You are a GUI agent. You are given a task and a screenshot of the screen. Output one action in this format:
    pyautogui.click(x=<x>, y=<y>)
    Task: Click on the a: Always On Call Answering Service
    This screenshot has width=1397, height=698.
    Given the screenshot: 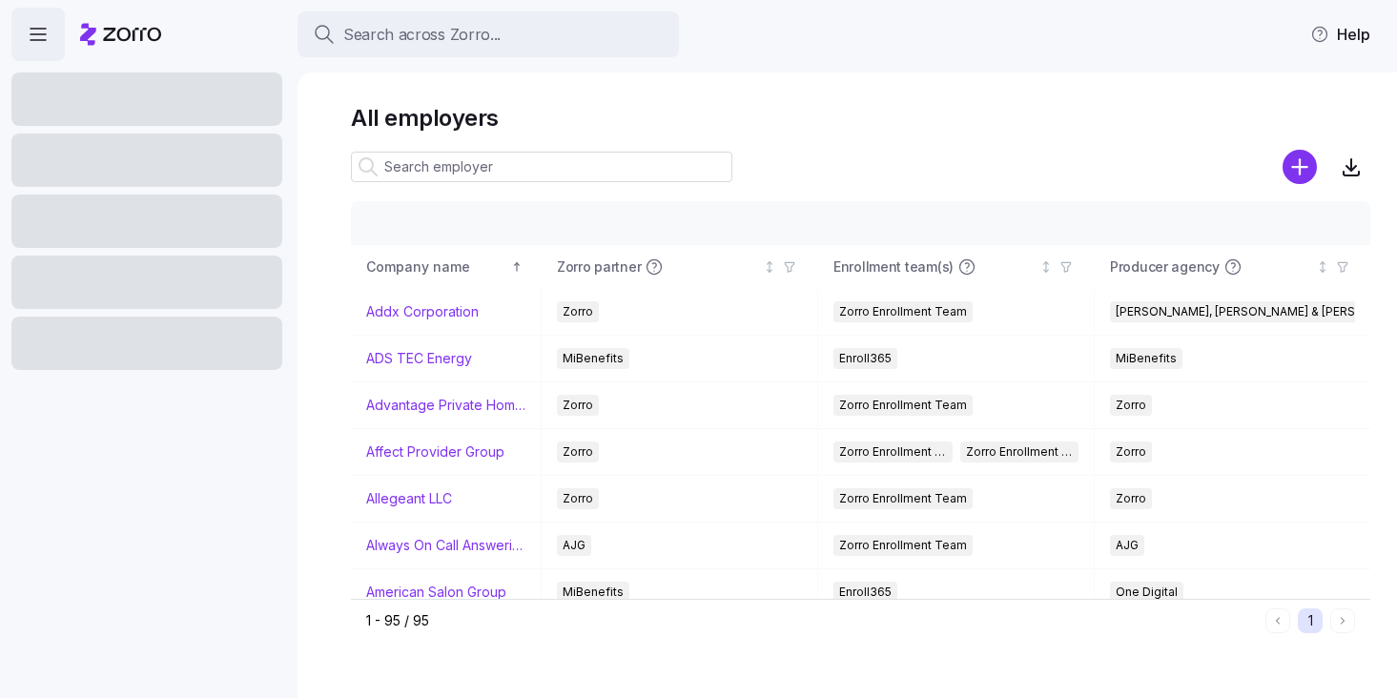 What is the action you would take?
    pyautogui.click(x=445, y=546)
    